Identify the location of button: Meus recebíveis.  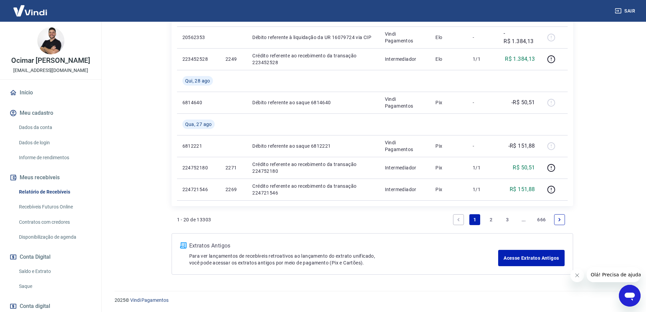
(51, 177).